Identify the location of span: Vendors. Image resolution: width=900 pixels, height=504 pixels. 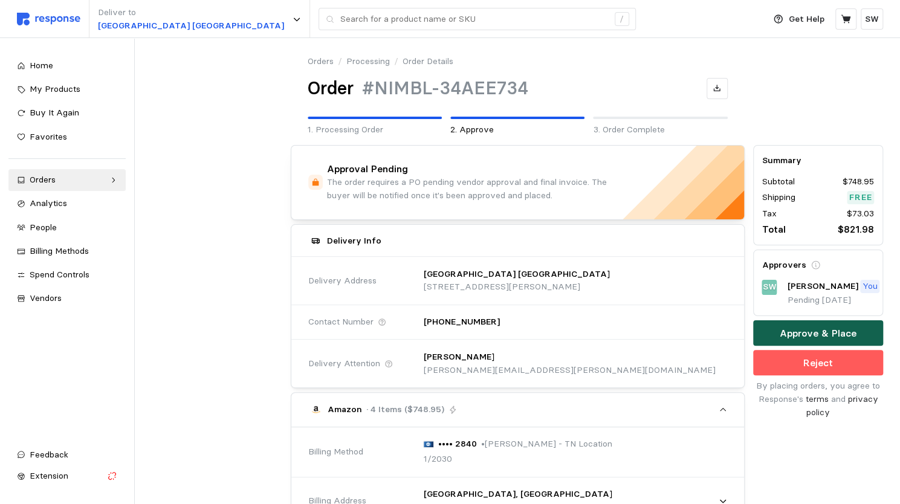
(45, 298).